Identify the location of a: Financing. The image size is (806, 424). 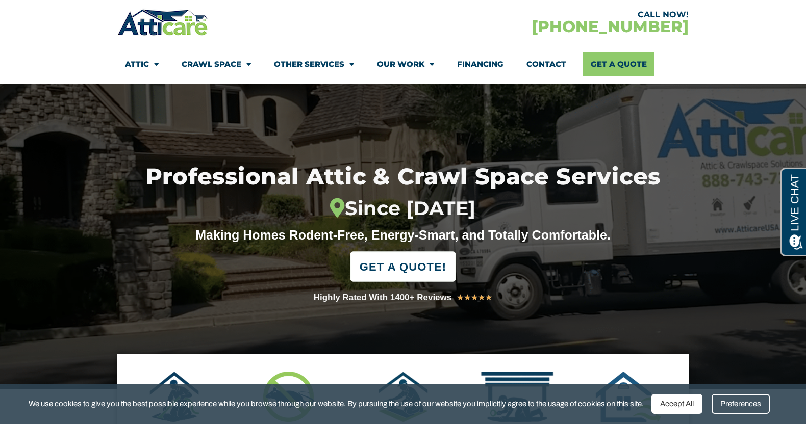
(480, 64).